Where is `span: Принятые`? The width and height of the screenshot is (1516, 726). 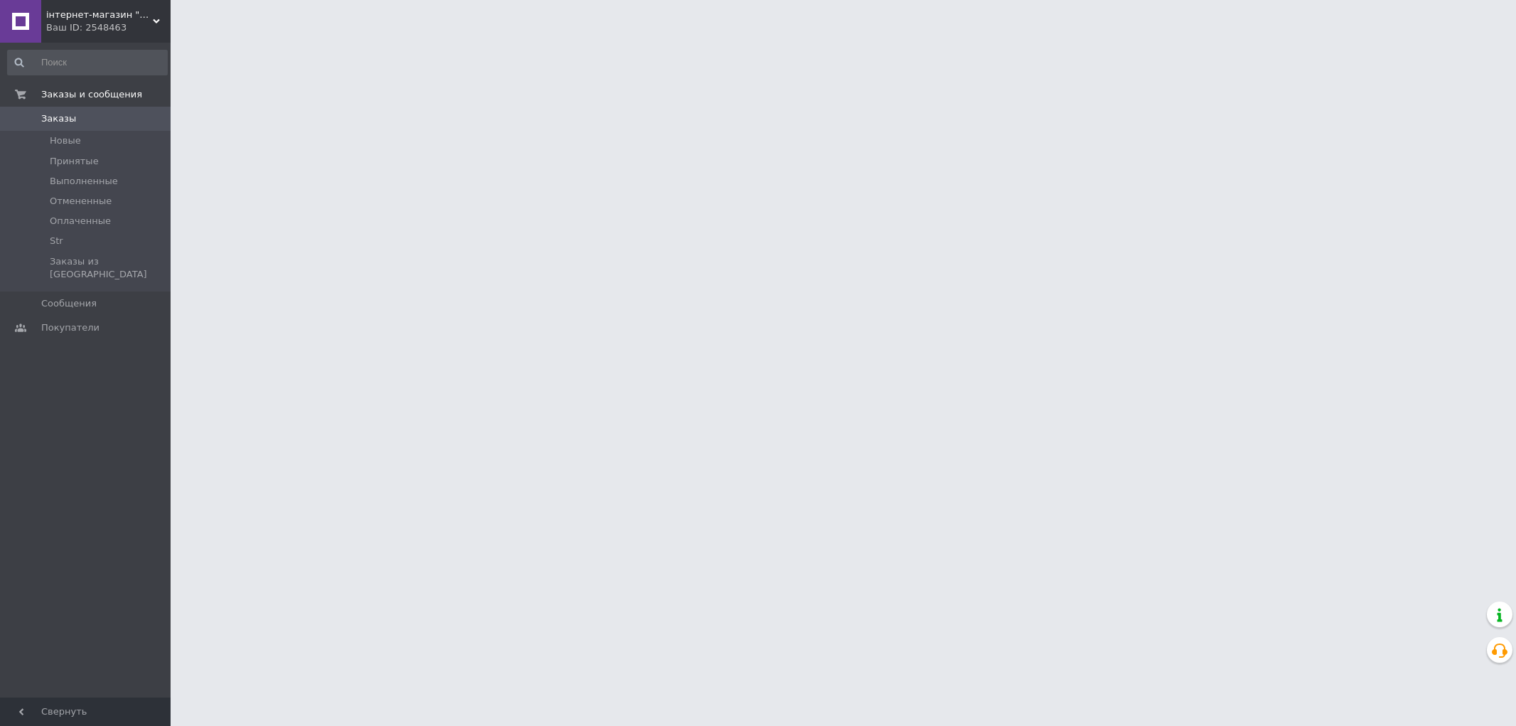 span: Принятые is located at coordinates (74, 161).